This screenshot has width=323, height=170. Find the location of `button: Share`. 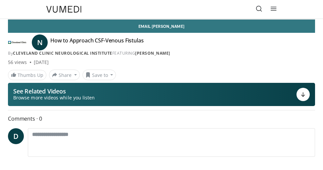

button: Share is located at coordinates (64, 75).